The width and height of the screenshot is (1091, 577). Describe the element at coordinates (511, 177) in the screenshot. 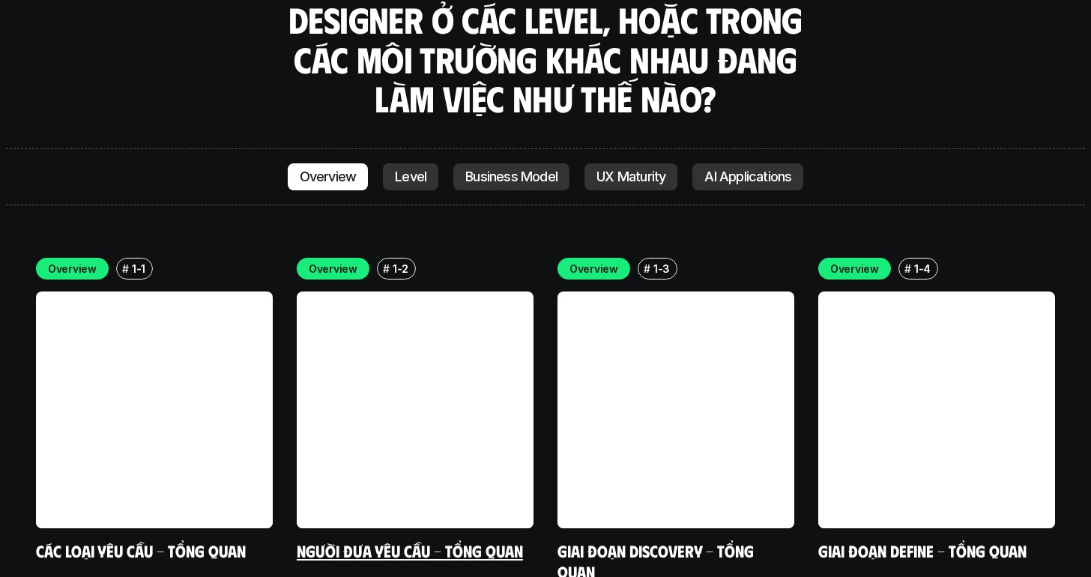

I see `p: Business Model` at that location.